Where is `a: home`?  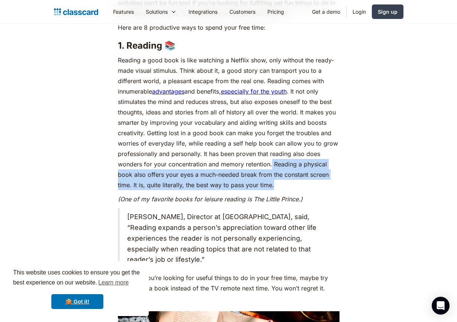
a: home is located at coordinates (76, 12).